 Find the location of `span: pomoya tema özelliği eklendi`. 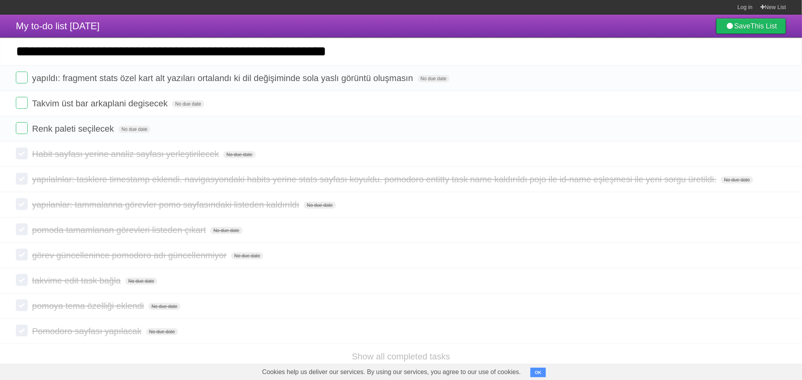

span: pomoya tema özelliği eklendi is located at coordinates (89, 306).